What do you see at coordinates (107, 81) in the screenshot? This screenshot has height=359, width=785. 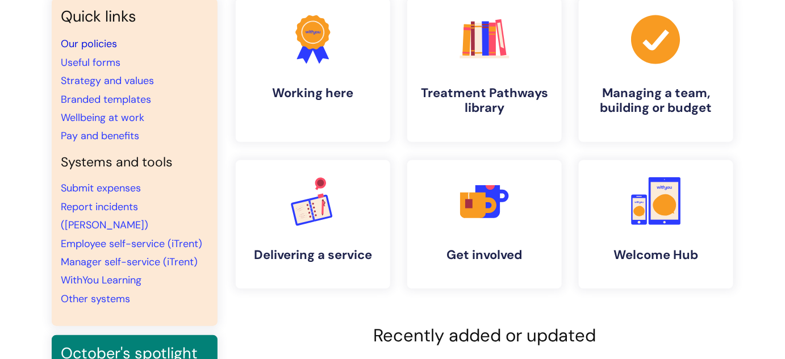 I see `a: Strategy and values` at bounding box center [107, 81].